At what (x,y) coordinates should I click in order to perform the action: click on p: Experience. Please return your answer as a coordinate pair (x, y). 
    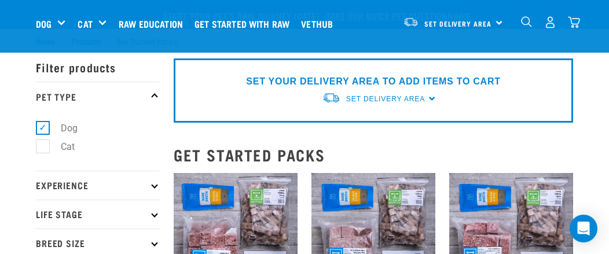
    Looking at the image, I should click on (98, 185).